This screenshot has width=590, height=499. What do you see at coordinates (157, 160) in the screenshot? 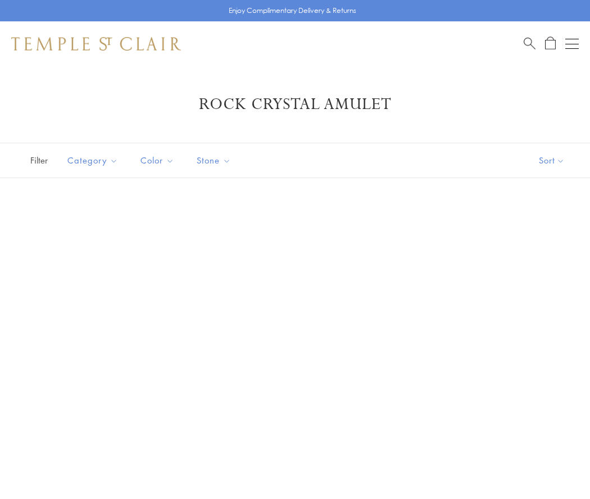
I see `button: Color` at bounding box center [157, 160].